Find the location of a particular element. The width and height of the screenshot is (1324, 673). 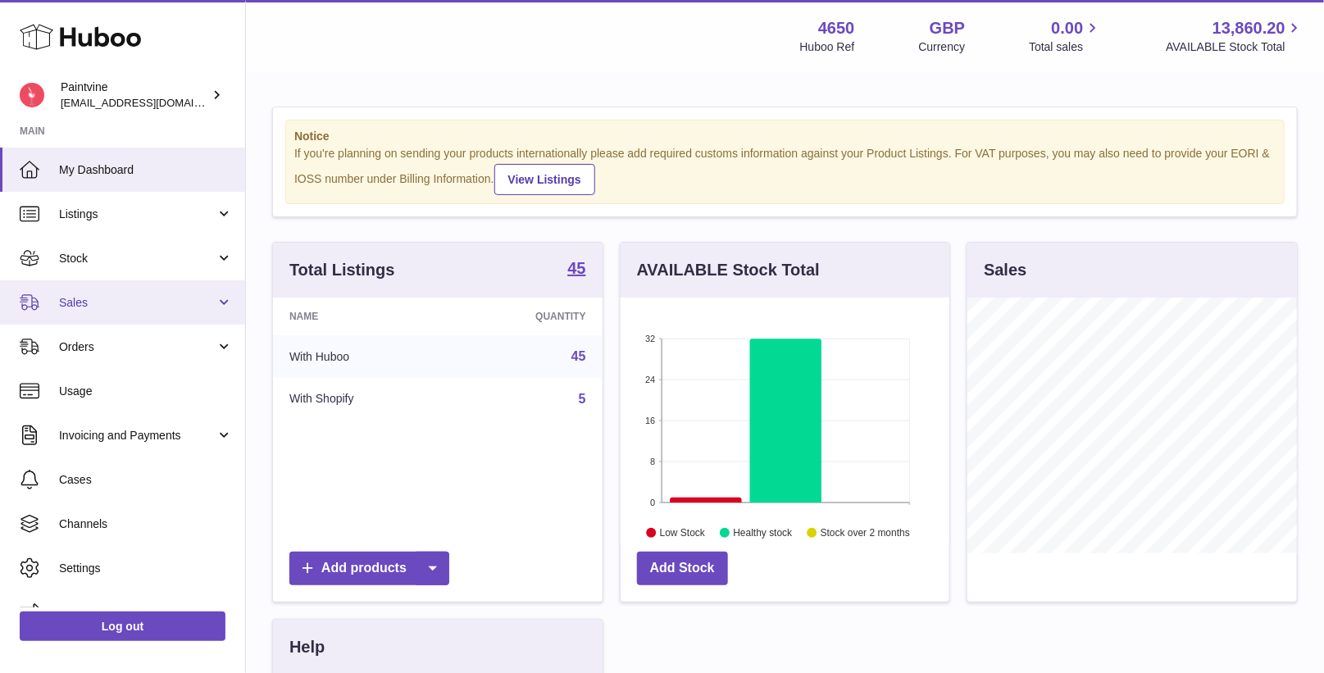

span: Sales is located at coordinates (137, 302).